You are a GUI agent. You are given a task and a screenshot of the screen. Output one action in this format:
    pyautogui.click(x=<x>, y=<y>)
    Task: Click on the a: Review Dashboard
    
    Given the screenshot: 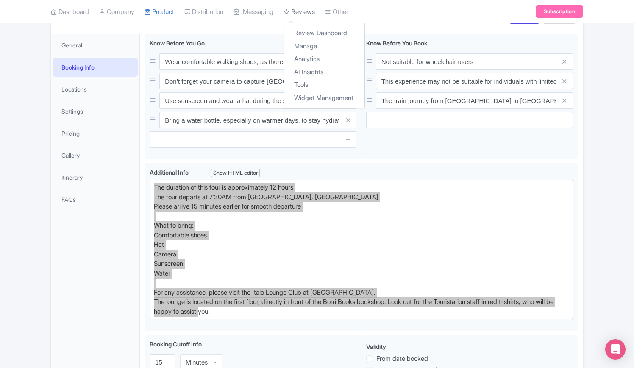 What is the action you would take?
    pyautogui.click(x=324, y=33)
    